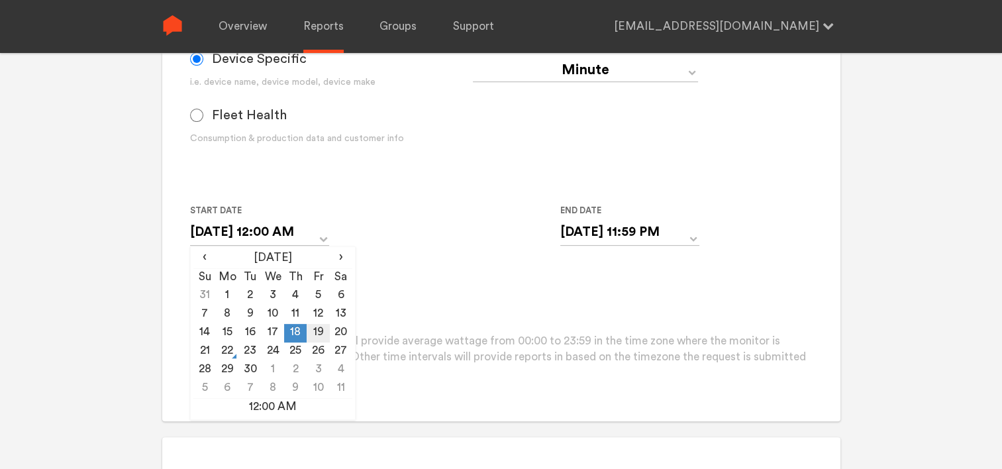 The width and height of the screenshot is (1002, 469). Describe the element at coordinates (341, 333) in the screenshot. I see `td: 20` at that location.